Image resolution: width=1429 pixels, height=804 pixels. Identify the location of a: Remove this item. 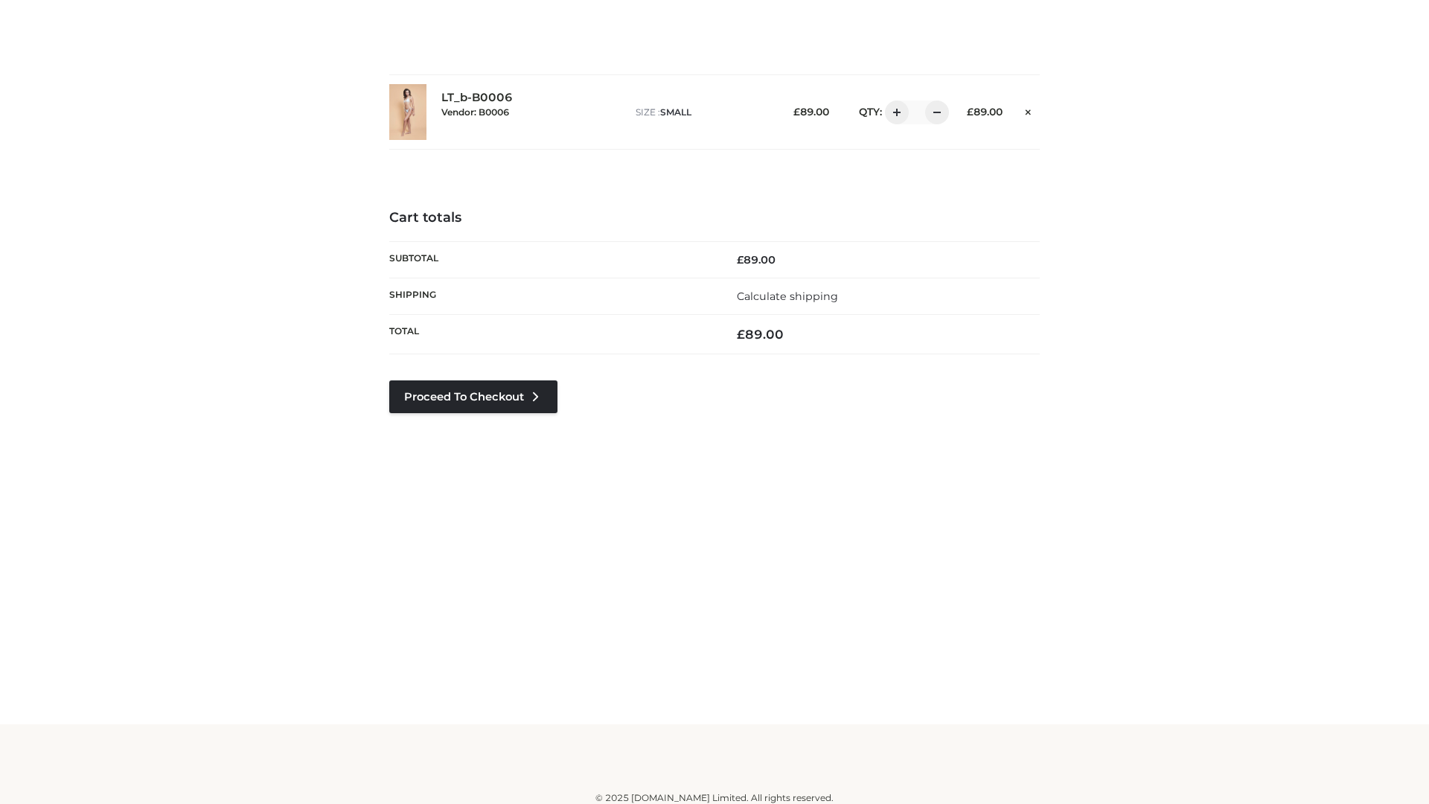
(1028, 110).